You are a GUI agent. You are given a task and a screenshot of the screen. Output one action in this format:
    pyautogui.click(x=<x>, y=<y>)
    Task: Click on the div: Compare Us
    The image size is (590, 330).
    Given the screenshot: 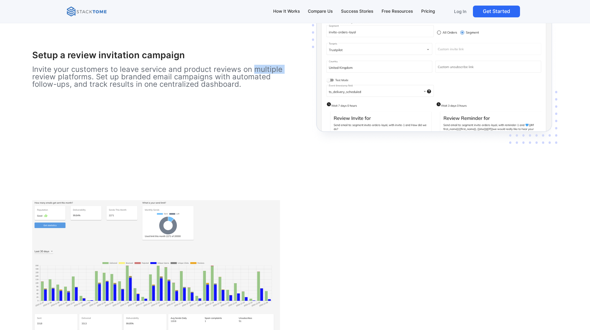 What is the action you would take?
    pyautogui.click(x=320, y=11)
    